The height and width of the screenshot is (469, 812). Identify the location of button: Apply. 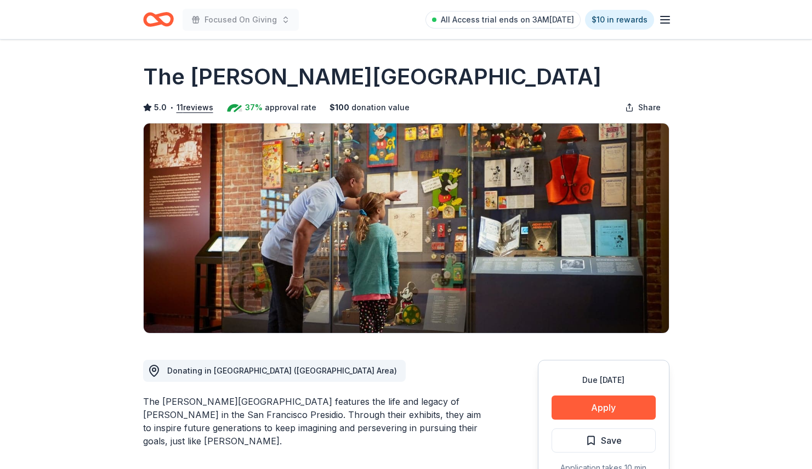
(604, 407).